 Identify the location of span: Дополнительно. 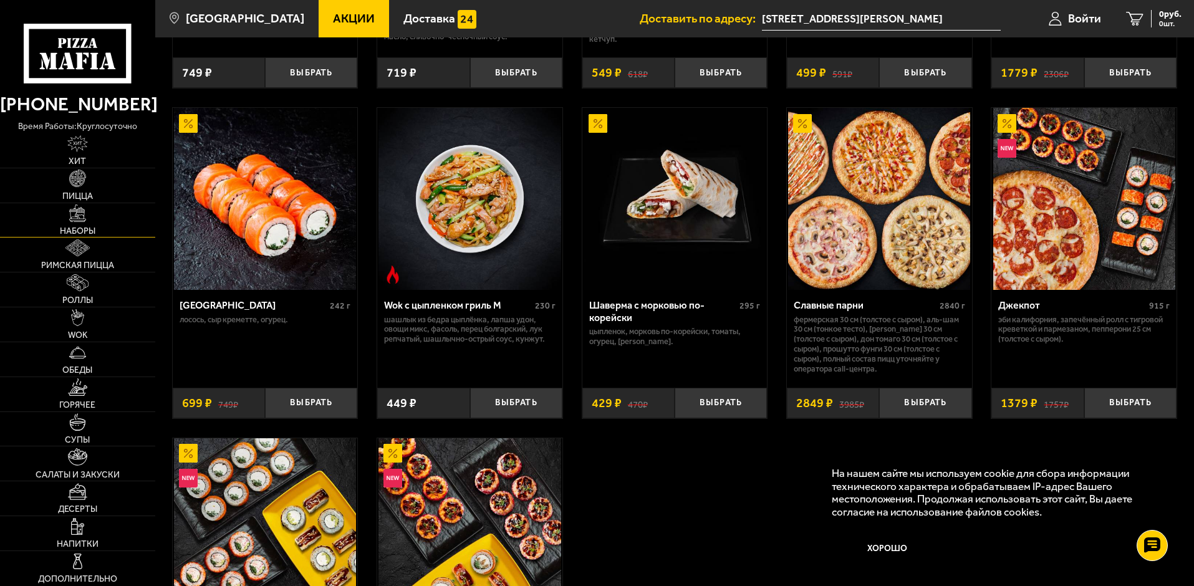
(77, 579).